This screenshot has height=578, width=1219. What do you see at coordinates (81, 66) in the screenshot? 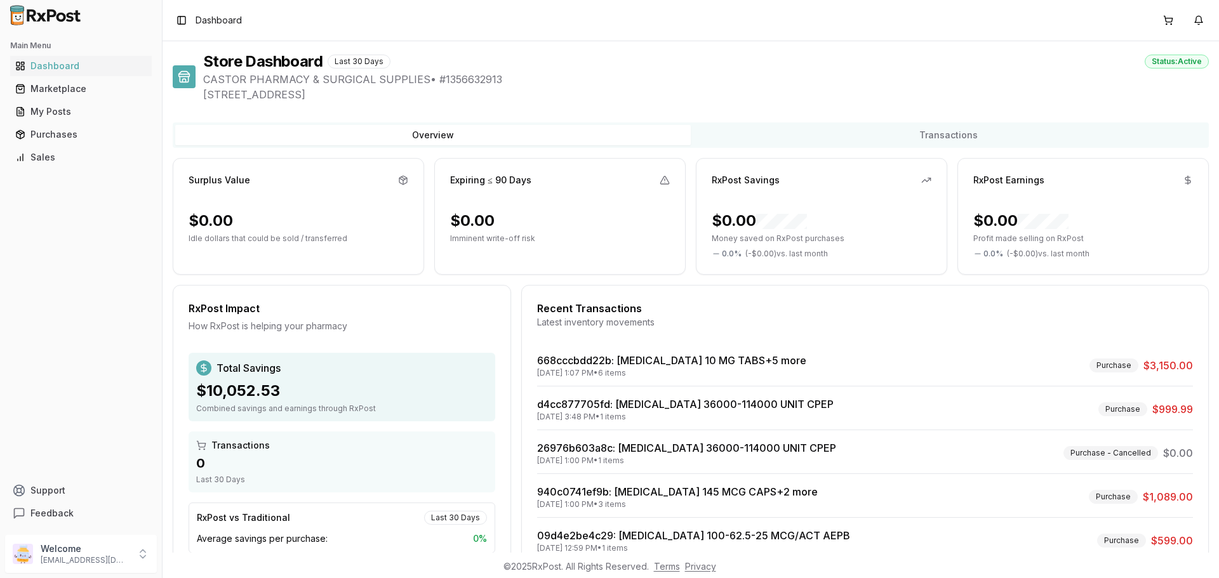
I see `button: Dashboard` at bounding box center [81, 66].